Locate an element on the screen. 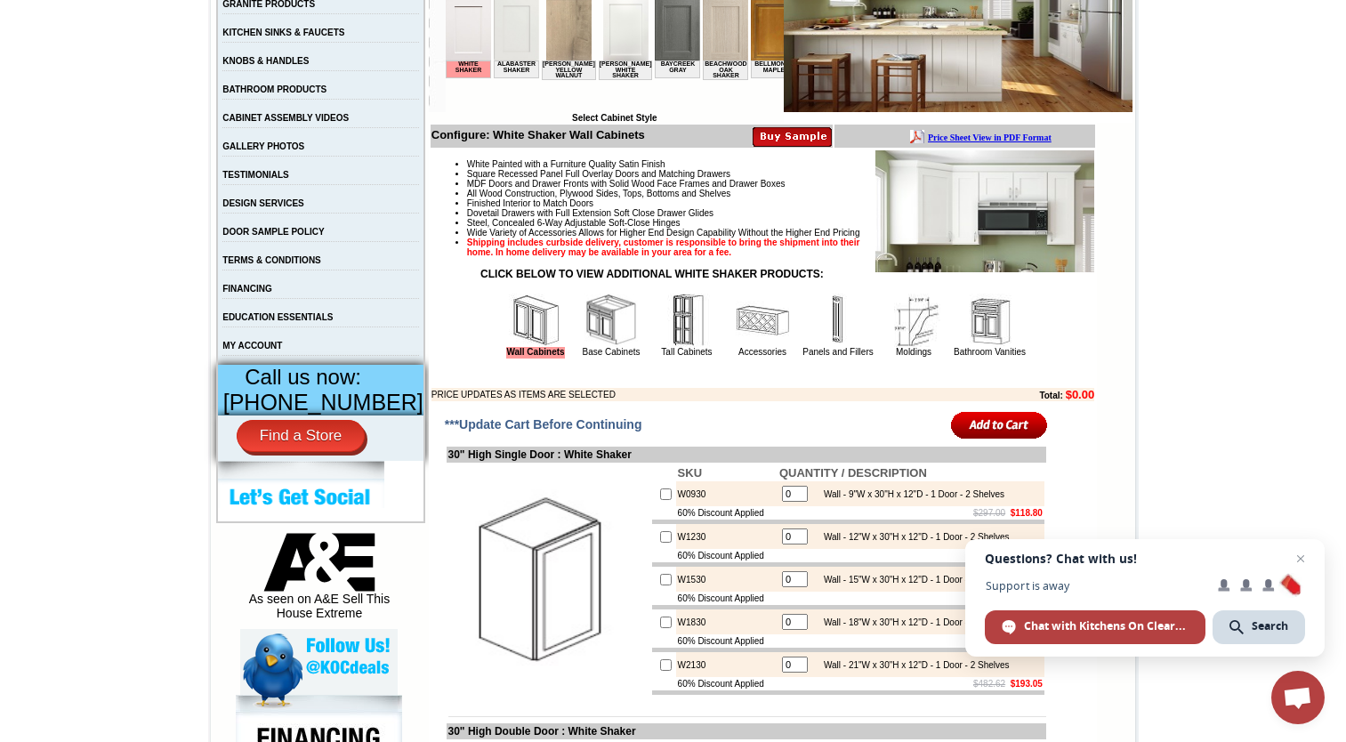 This screenshot has height=742, width=1346. div: Wall - 9"W x 30"H x 12"D - 1 Door - 2 Shelves is located at coordinates (909, 494).